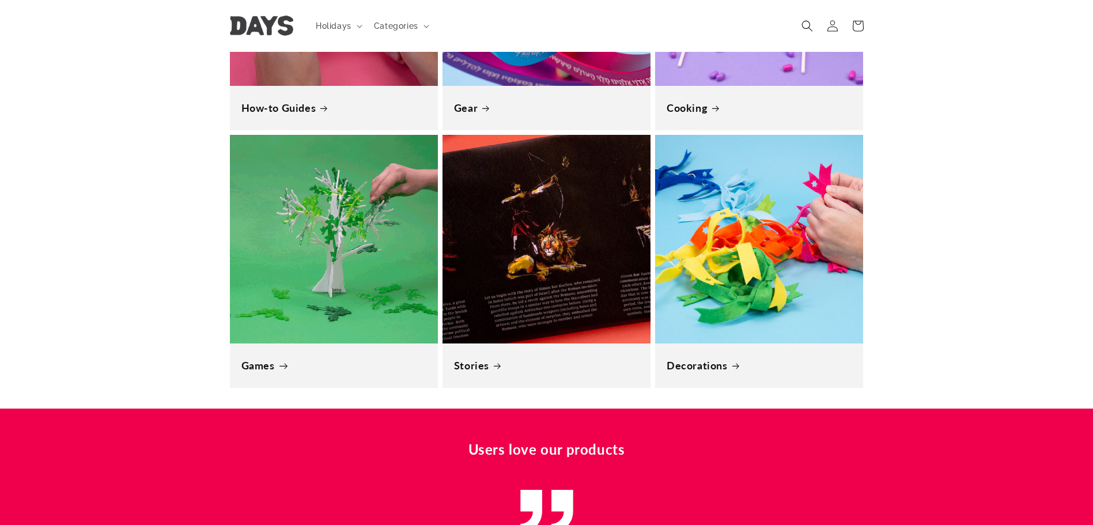  Describe the element at coordinates (759, 365) in the screenshot. I see `a: Decorations` at that location.